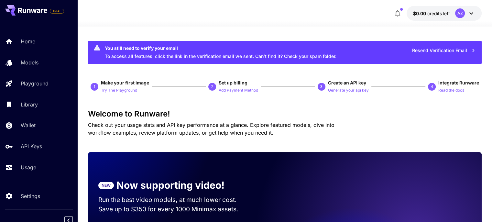 This screenshot has width=492, height=222. I want to click on span: Integrate Runware, so click(459, 82).